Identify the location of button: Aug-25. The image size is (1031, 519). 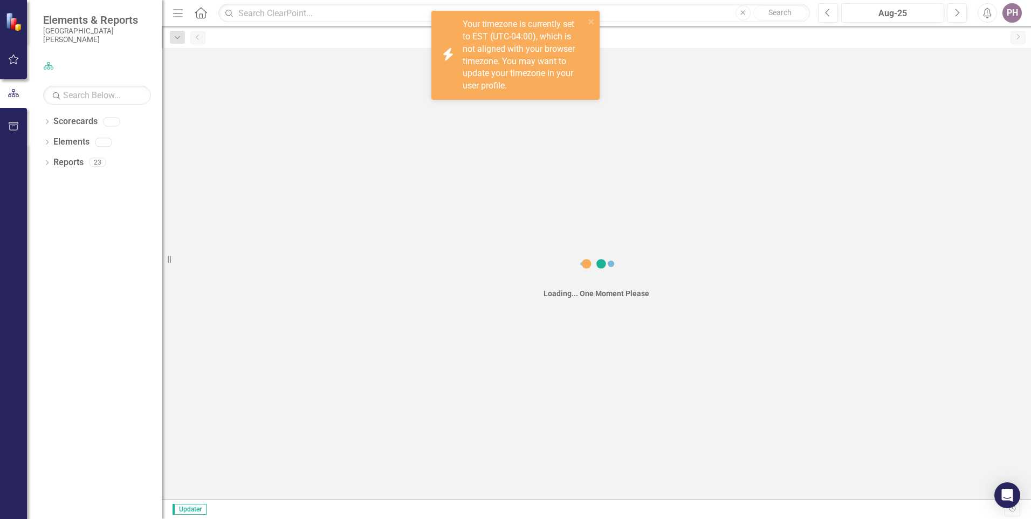
(892, 13).